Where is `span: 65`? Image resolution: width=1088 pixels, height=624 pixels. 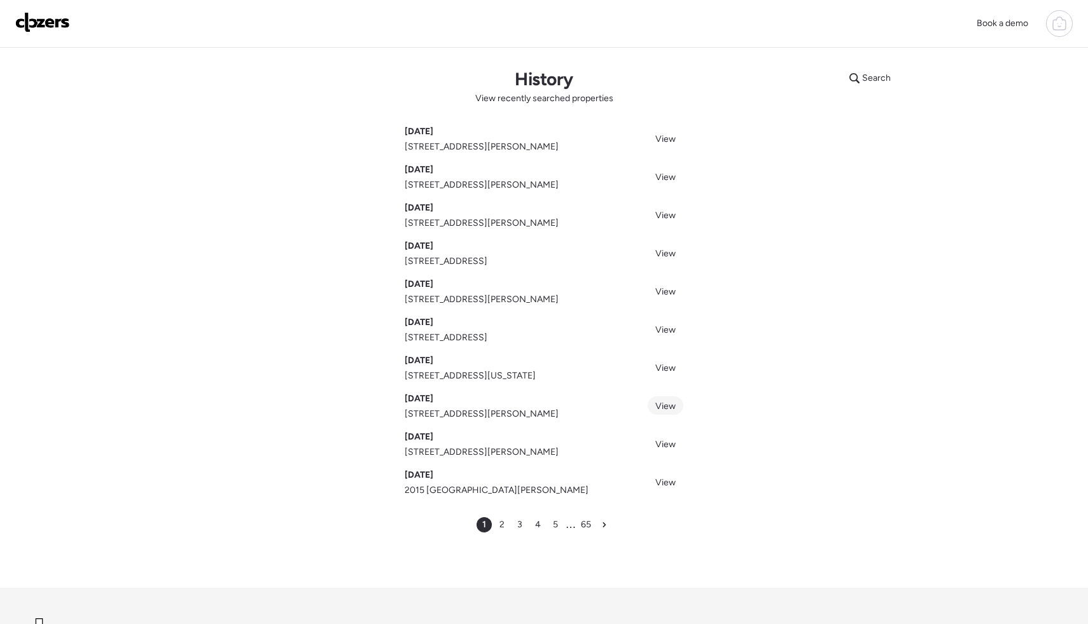 span: 65 is located at coordinates (586, 525).